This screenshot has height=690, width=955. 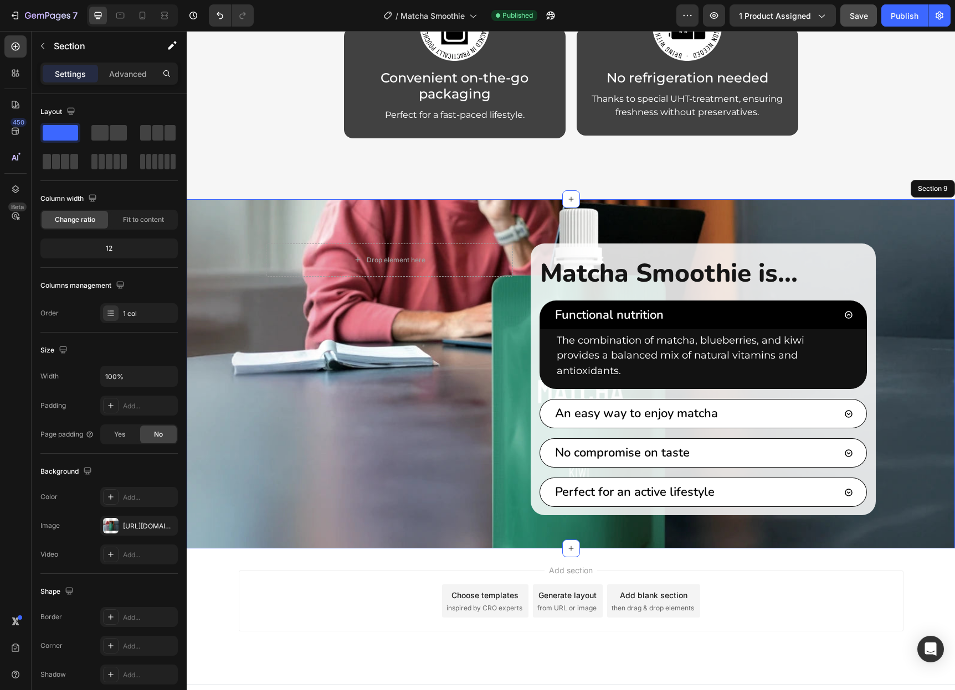 I want to click on div: Border, so click(x=51, y=617).